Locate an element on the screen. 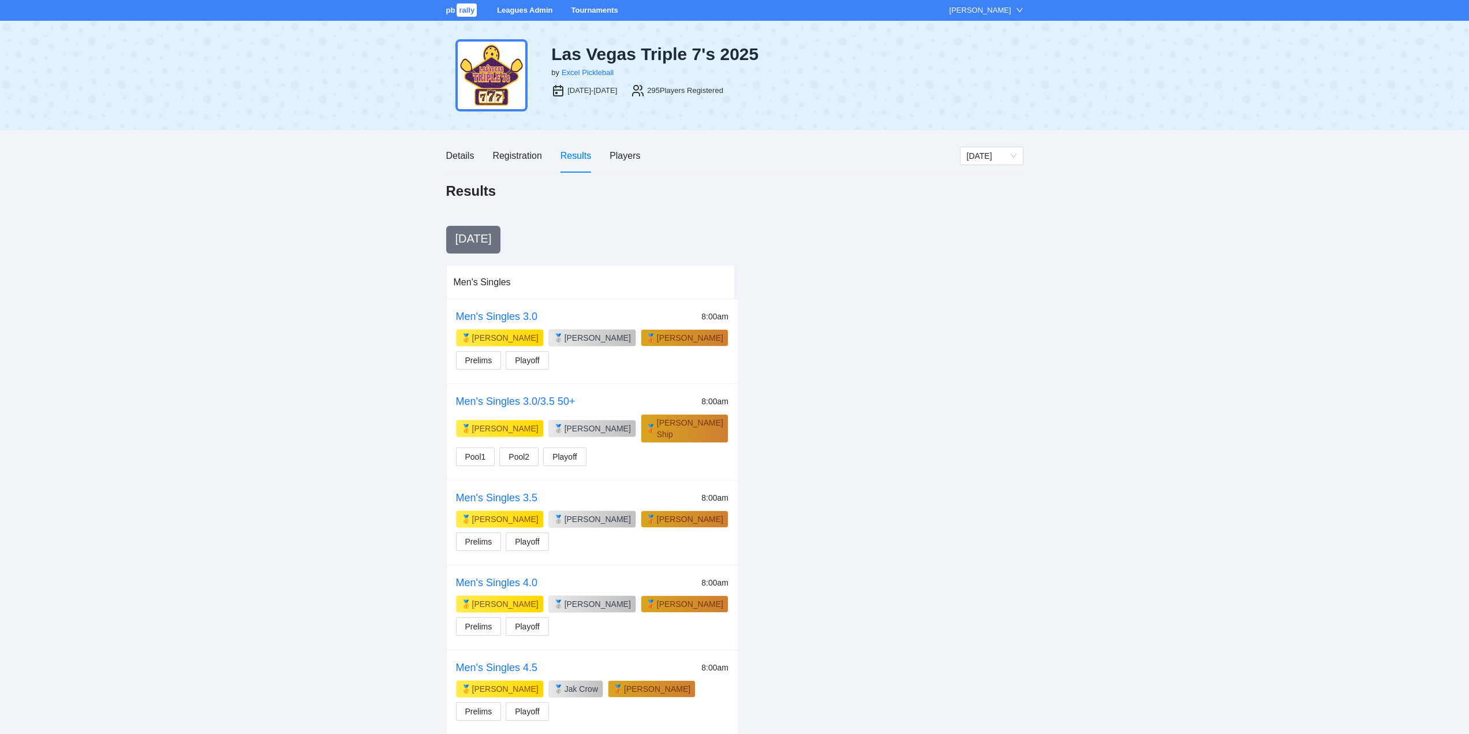  span: Sunday is located at coordinates (992, 156).